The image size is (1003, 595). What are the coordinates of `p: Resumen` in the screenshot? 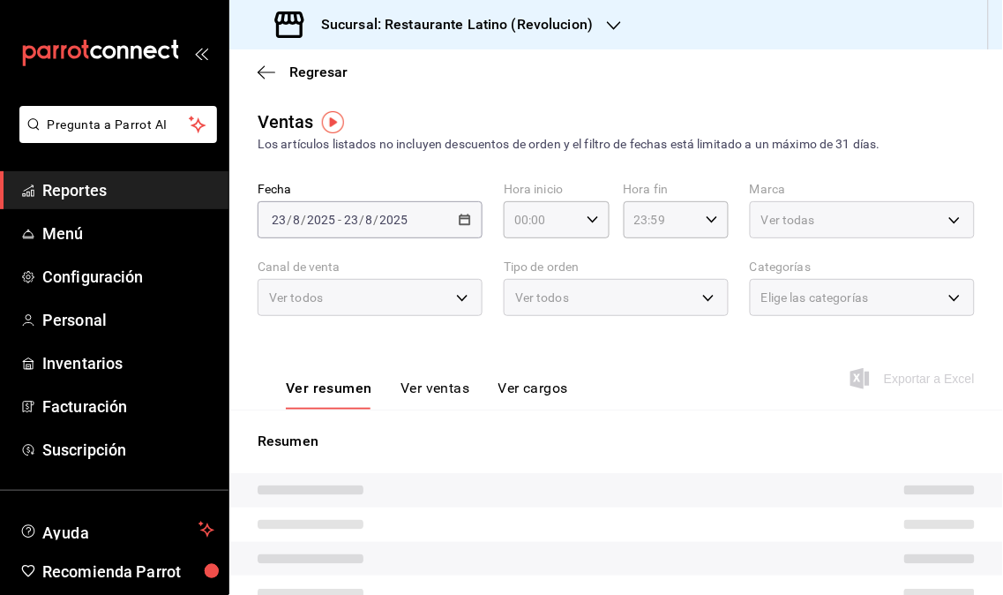 It's located at (616, 441).